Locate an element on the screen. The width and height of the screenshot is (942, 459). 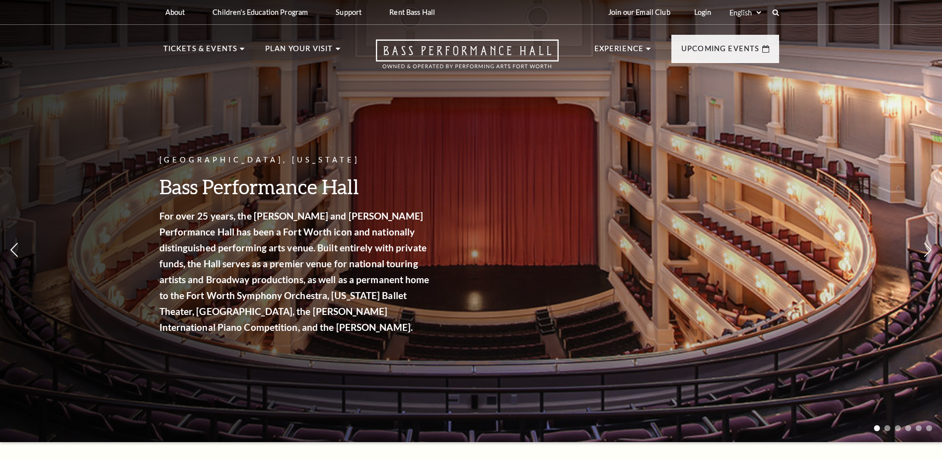
p: Children's Education Program is located at coordinates (260, 12).